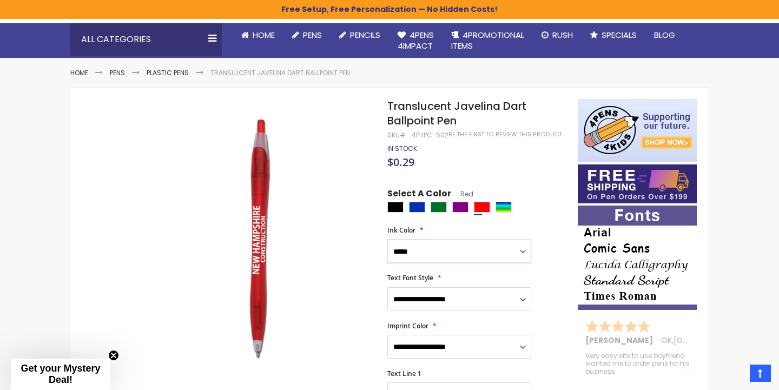 The height and width of the screenshot is (390, 779). Describe the element at coordinates (482, 207) in the screenshot. I see `div: Red` at that location.